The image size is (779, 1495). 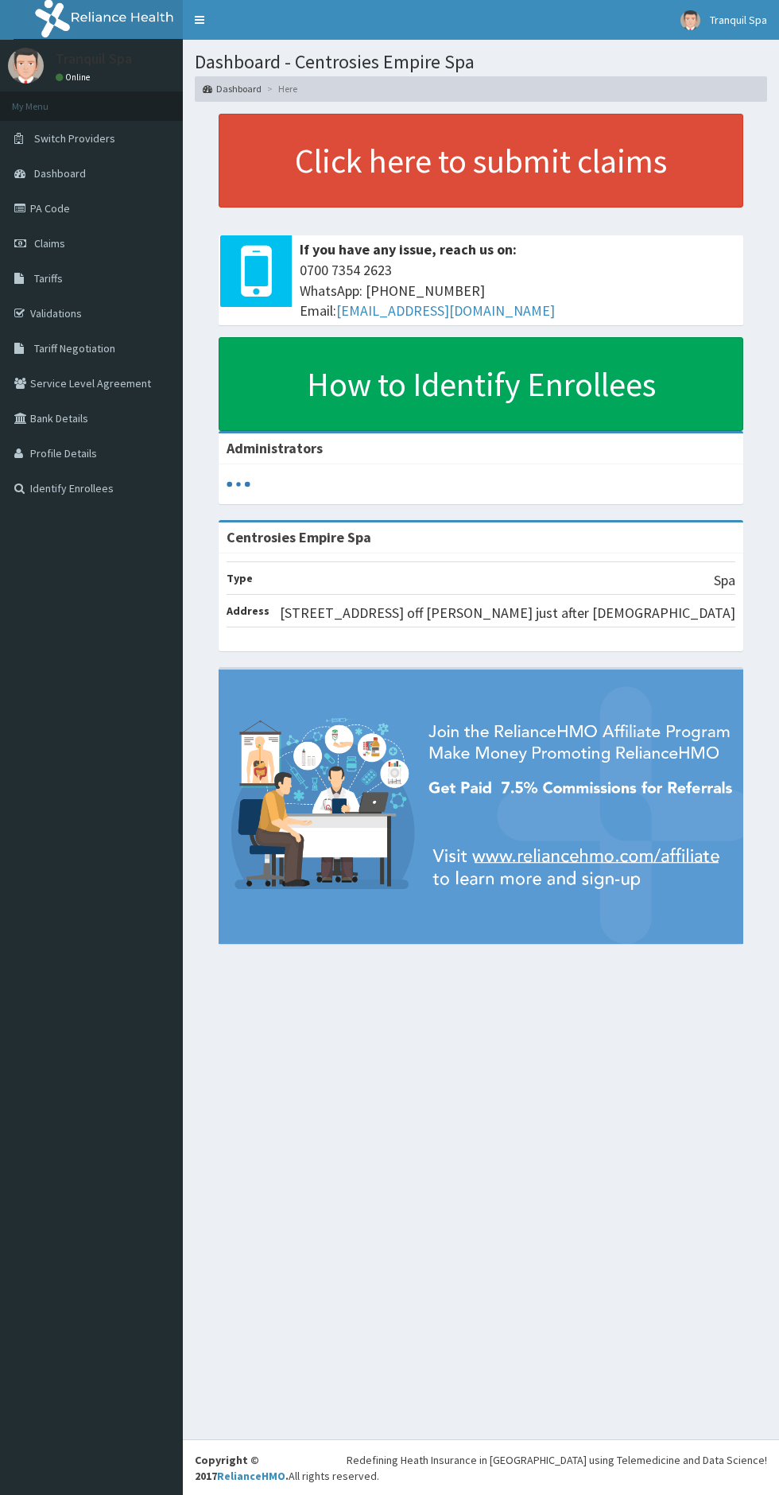 What do you see at coordinates (49, 243) in the screenshot?
I see `span: Claims` at bounding box center [49, 243].